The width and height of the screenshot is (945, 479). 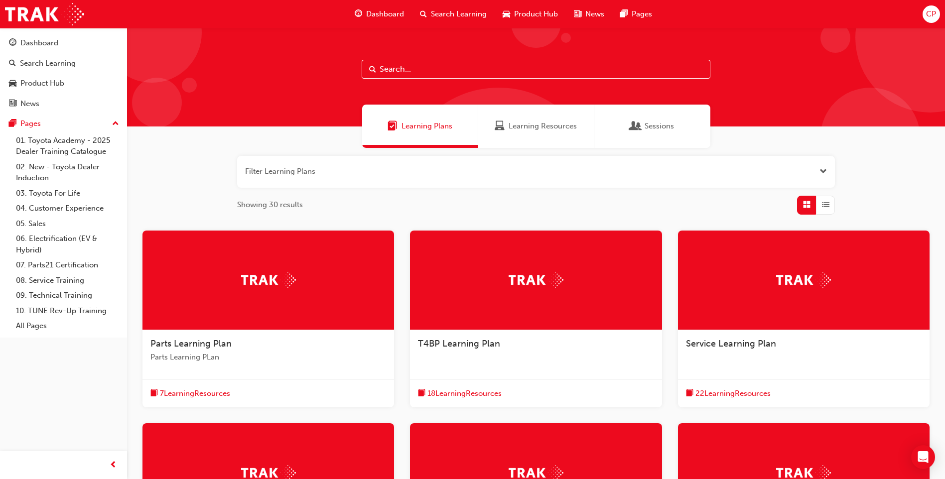 I want to click on span: up-icon, so click(x=116, y=124).